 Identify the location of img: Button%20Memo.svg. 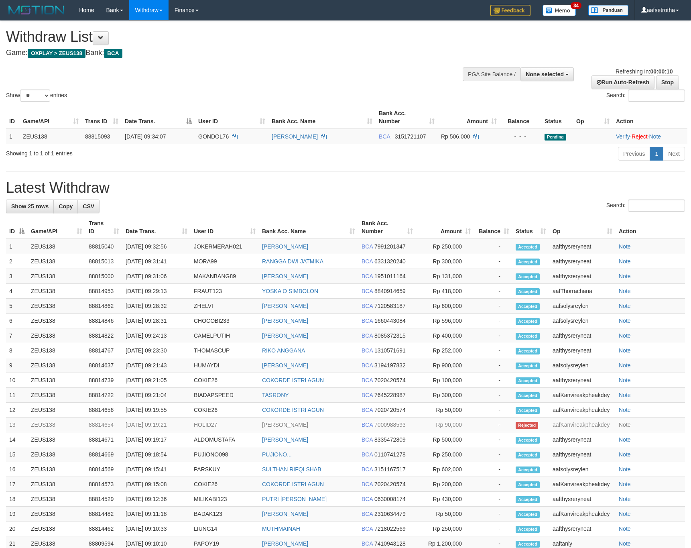
(560, 10).